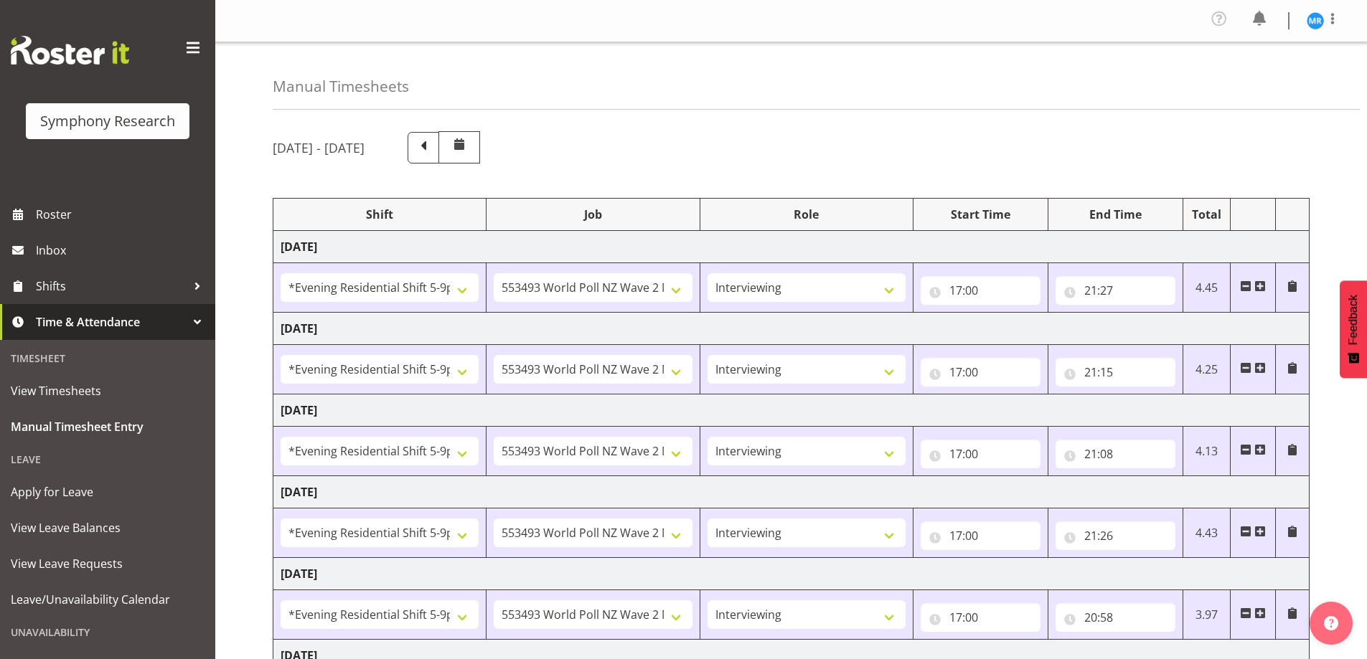 The height and width of the screenshot is (659, 1367). I want to click on td: 4.43, so click(1206, 533).